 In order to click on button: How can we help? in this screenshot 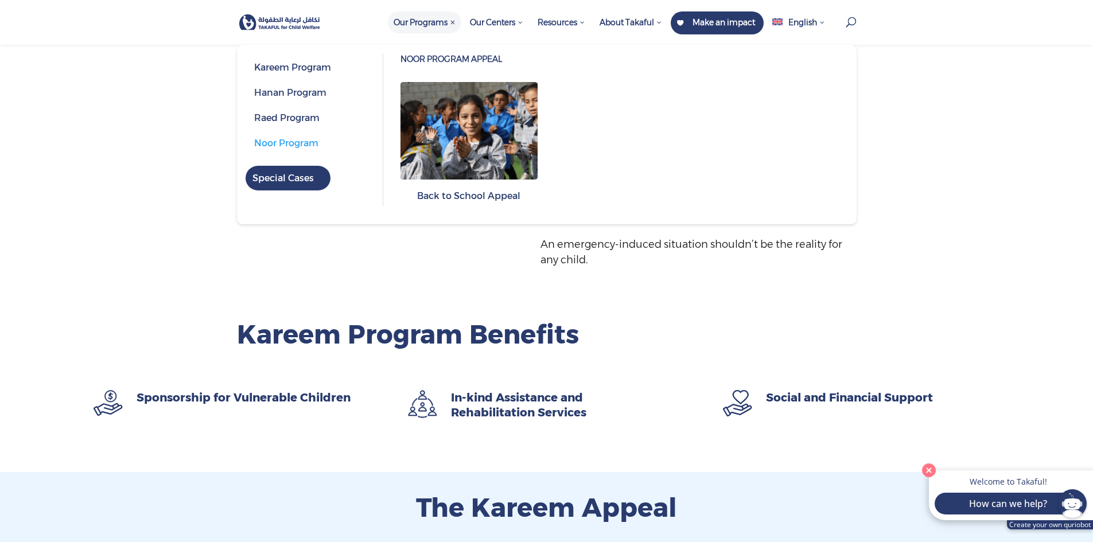, I will do `click(1008, 504)`.